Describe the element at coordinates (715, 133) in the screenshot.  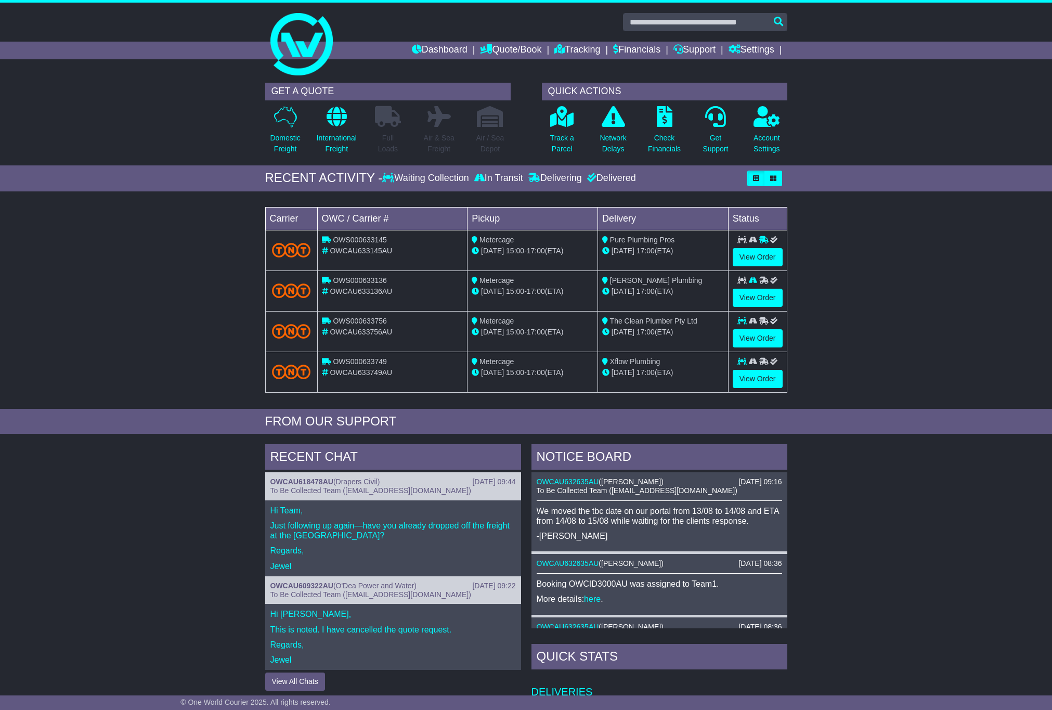
I see `a: GetSupport` at that location.